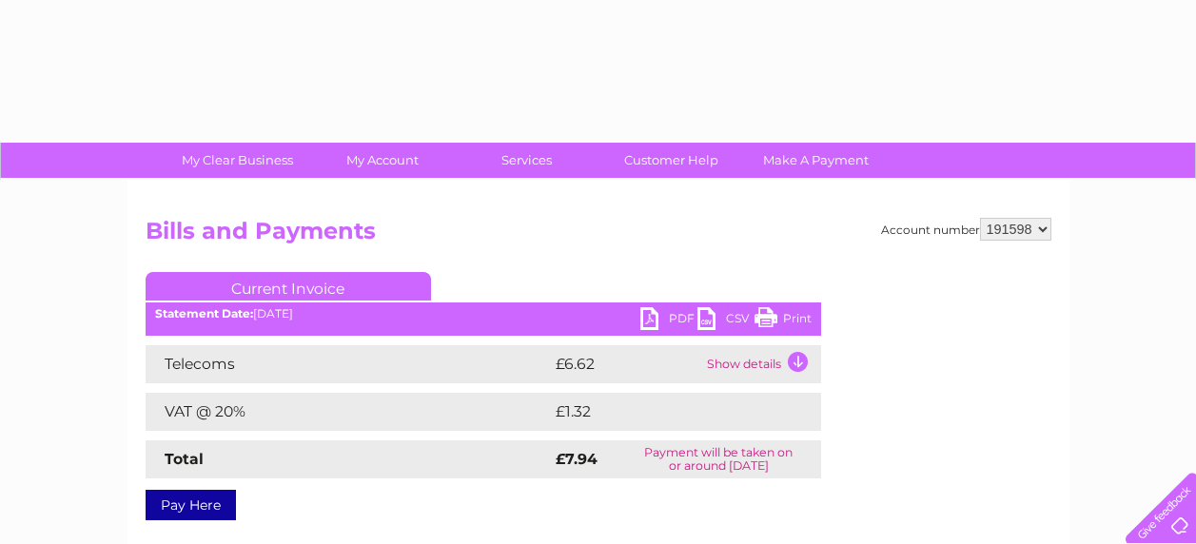  I want to click on a: Pay Here, so click(190, 505).